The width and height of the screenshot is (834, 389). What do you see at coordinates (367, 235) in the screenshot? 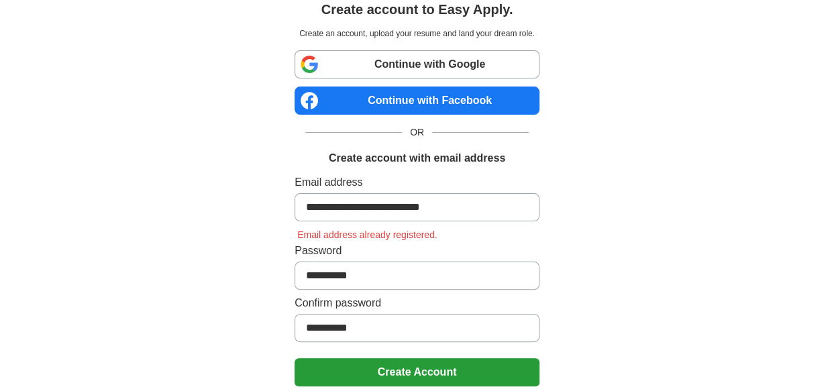
I see `span: Email address already registered.` at bounding box center [367, 235].